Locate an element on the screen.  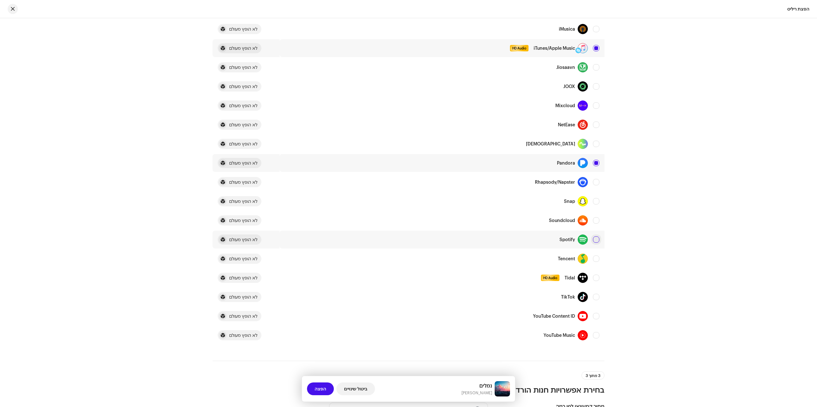
div: JOOX is located at coordinates (569, 87).